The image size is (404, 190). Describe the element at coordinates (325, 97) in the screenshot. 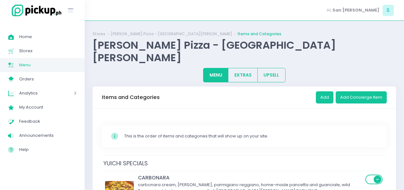

I see `button: Add` at that location.